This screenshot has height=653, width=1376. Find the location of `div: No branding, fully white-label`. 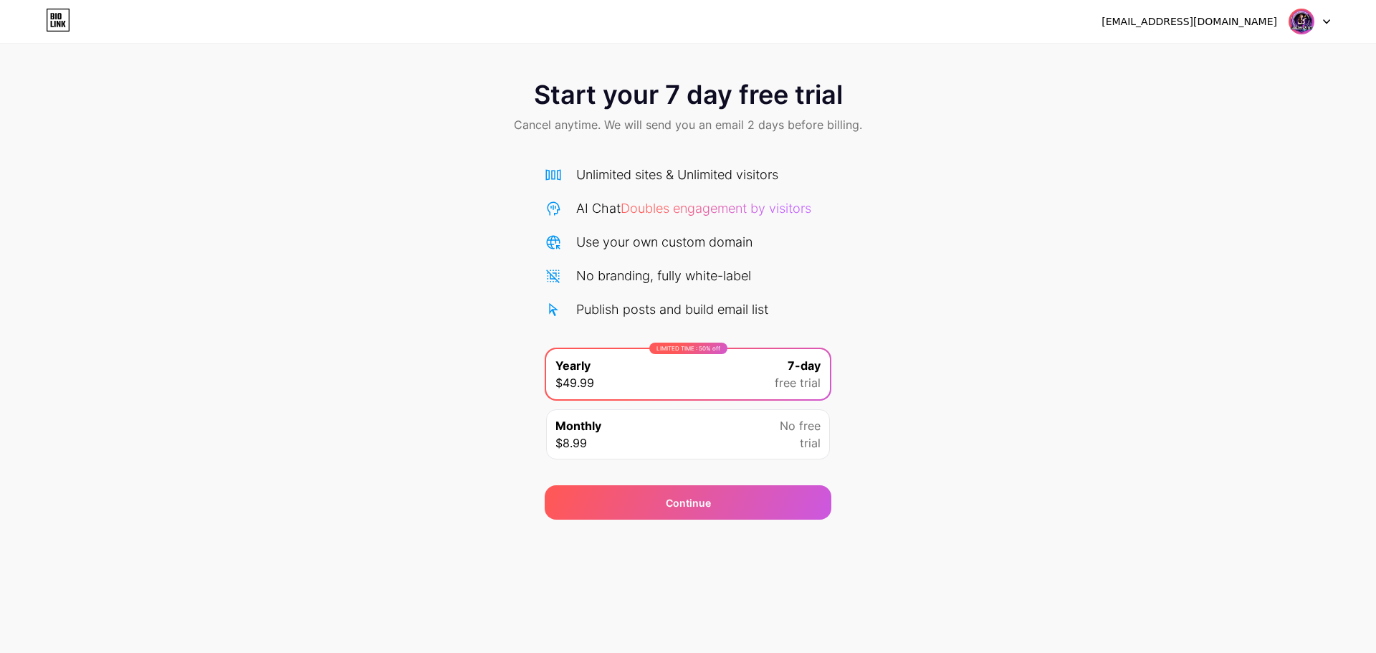

div: No branding, fully white-label is located at coordinates (664, 275).